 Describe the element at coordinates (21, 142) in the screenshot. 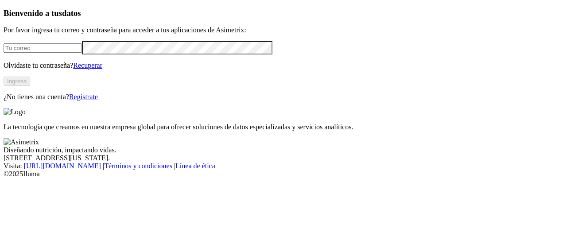

I see `img: Asimetrix` at that location.